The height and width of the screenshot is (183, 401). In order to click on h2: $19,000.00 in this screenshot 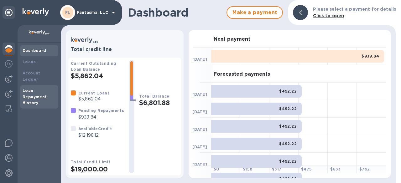, I will do `click(98, 169)`.